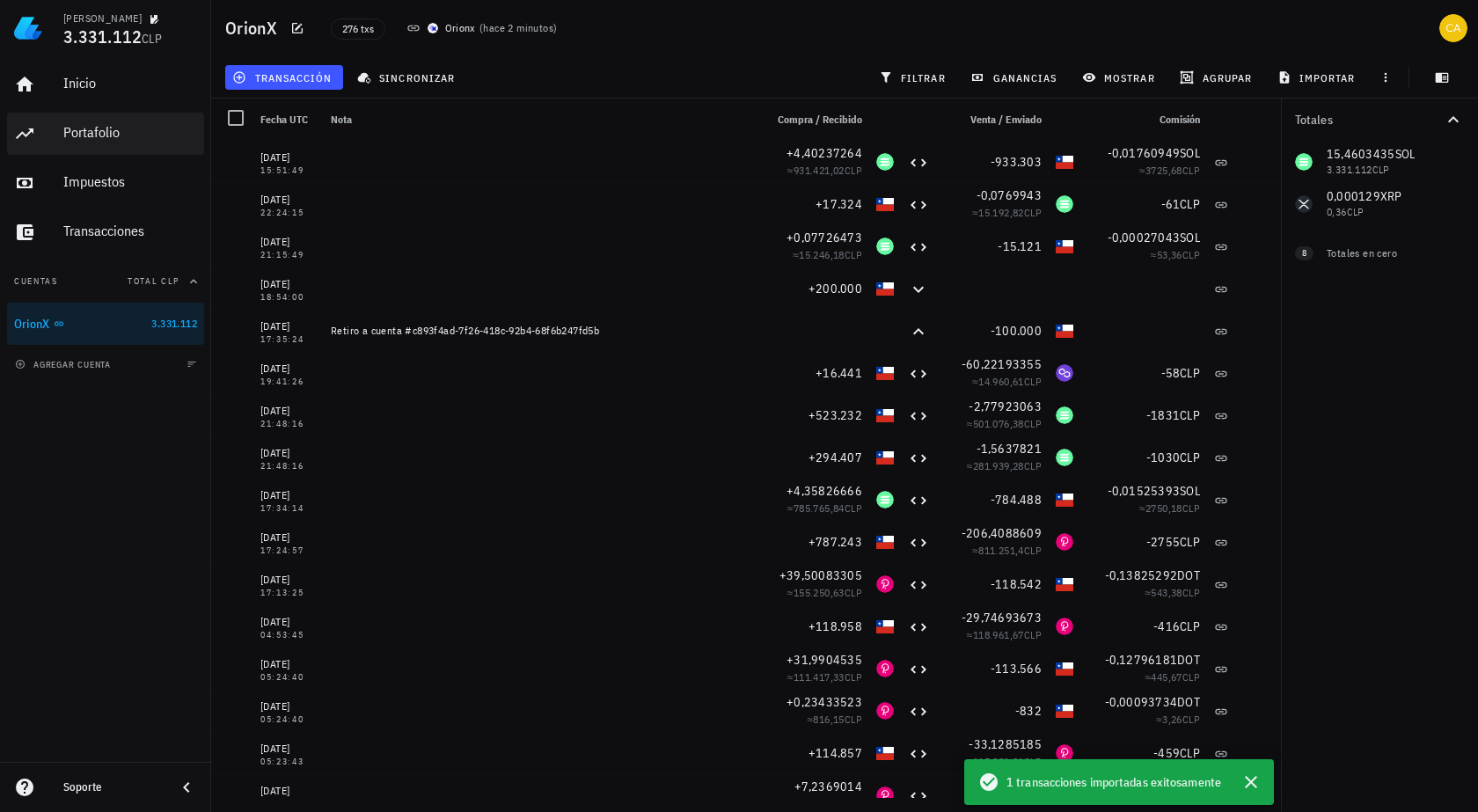 The height and width of the screenshot is (812, 1478). I want to click on span: -206,4088609, so click(1001, 533).